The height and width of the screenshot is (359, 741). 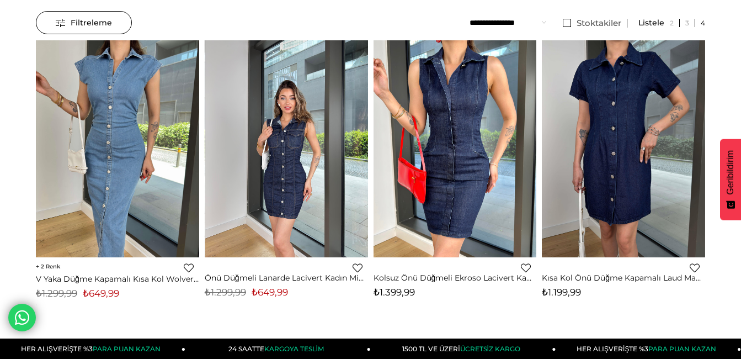 What do you see at coordinates (118, 149) in the screenshot?
I see `img: V Yaka Düğme Kapamalı Kısa Kol Wolvery Buz Mavisi Kadın Kot Elbise 25Y005` at bounding box center [118, 149].